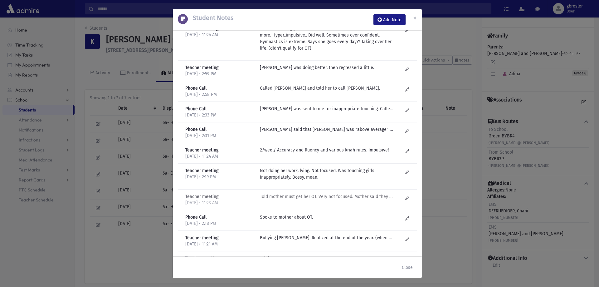 This screenshot has height=287, width=599. I want to click on p: Told mother must get her OT. Very not focused. Mother said they don't take her insurance. Doesn't..., so click(327, 196).